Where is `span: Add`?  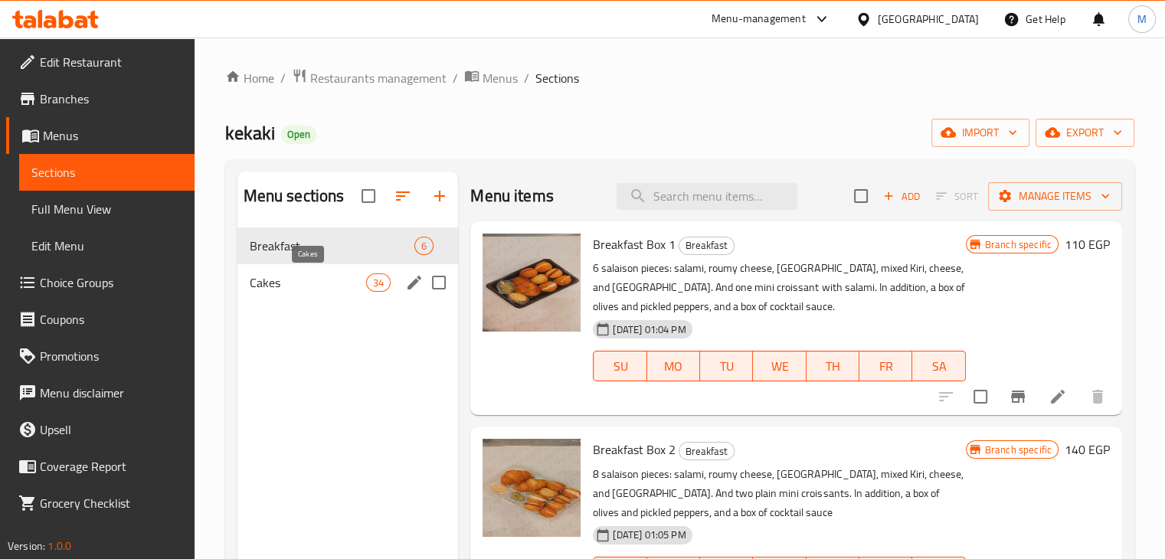 span: Add is located at coordinates (901, 196).